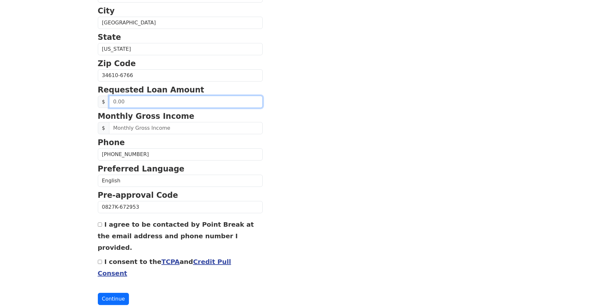  Describe the element at coordinates (186, 128) in the screenshot. I see `input: Monthly Gross Income` at that location.